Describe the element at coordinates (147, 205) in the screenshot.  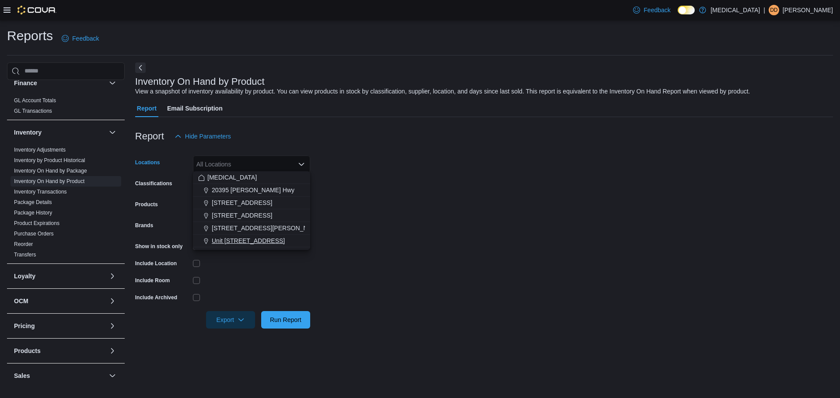
I see `label: Products` at that location.